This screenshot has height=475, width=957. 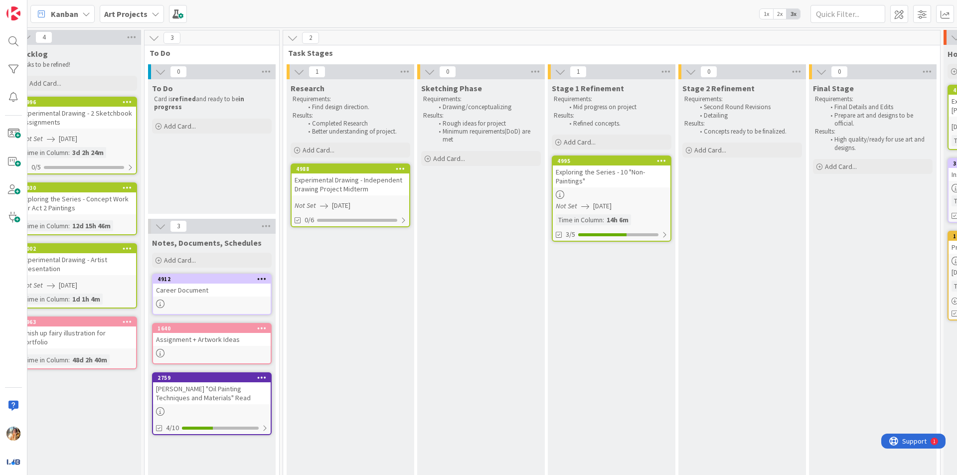 What do you see at coordinates (13, 13) in the screenshot?
I see `img: Visit kanbanzone.com` at bounding box center [13, 13].